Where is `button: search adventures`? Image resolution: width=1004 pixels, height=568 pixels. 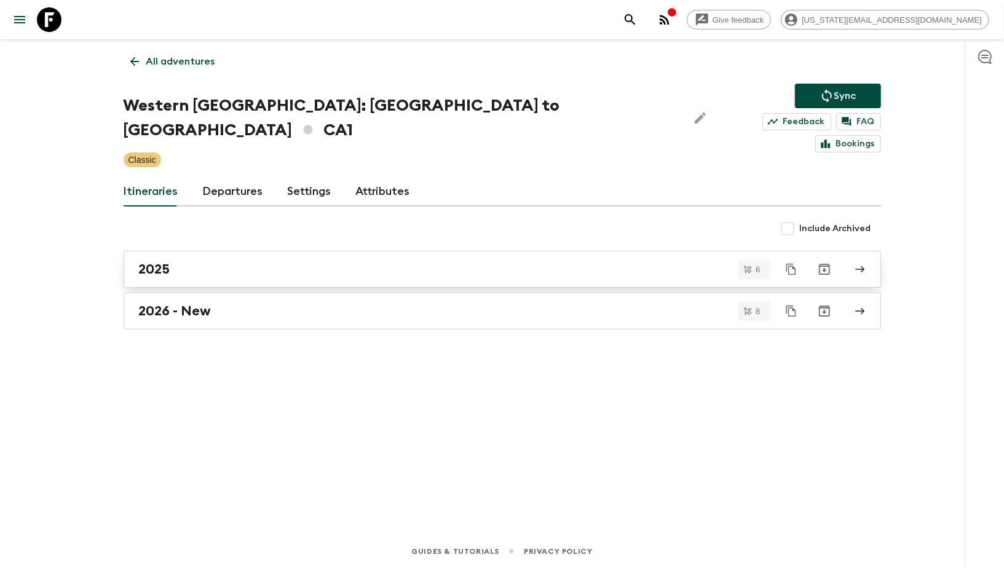
button: search adventures is located at coordinates (630, 20).